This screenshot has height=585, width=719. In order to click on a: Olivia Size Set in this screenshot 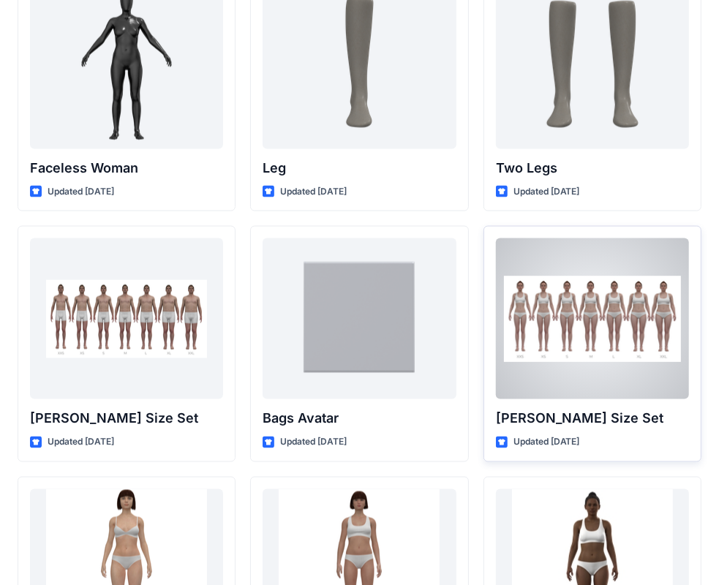, I will do `click(592, 319)`.